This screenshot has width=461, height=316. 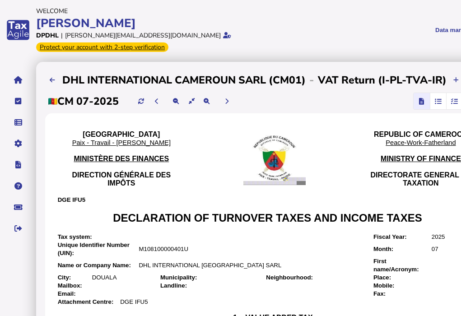 I want to click on div: DPDHL, so click(x=47, y=35).